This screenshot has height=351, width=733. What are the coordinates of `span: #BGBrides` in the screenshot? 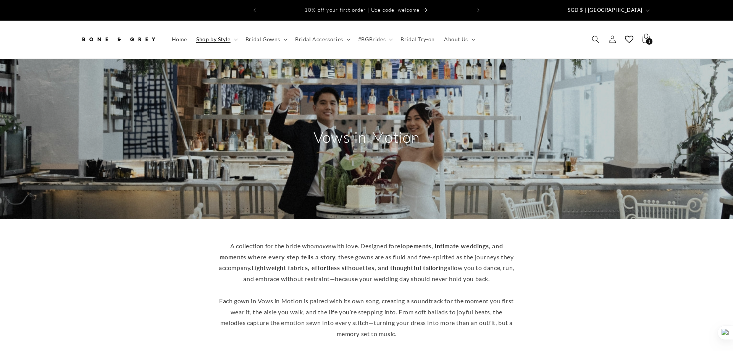 It's located at (372, 39).